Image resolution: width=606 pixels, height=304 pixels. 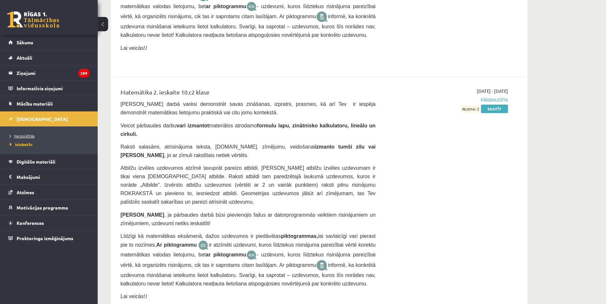 What do you see at coordinates (49, 207) in the screenshot?
I see `a: Motivācijas programma` at bounding box center [49, 207].